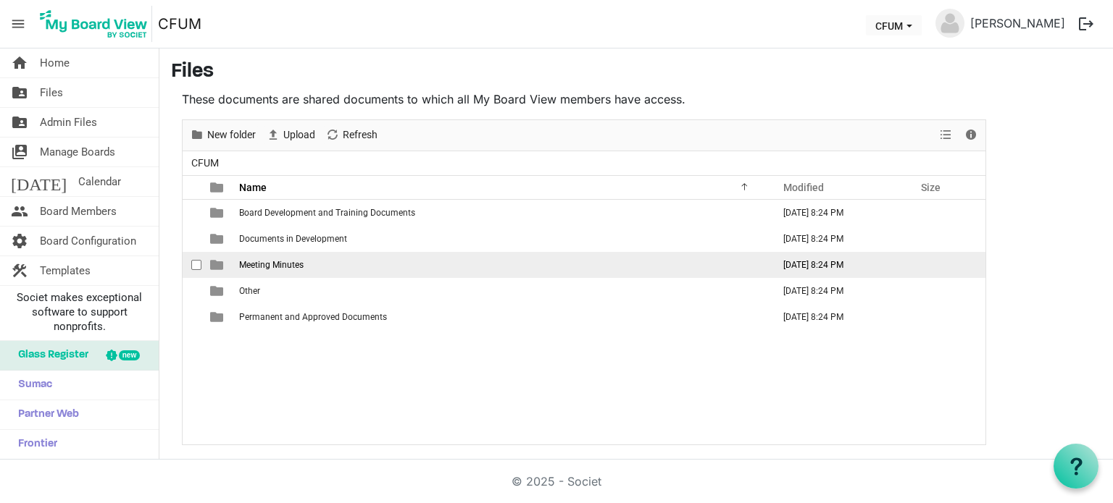 The image size is (1113, 503). Describe the element at coordinates (1086, 24) in the screenshot. I see `button: logout` at that location.